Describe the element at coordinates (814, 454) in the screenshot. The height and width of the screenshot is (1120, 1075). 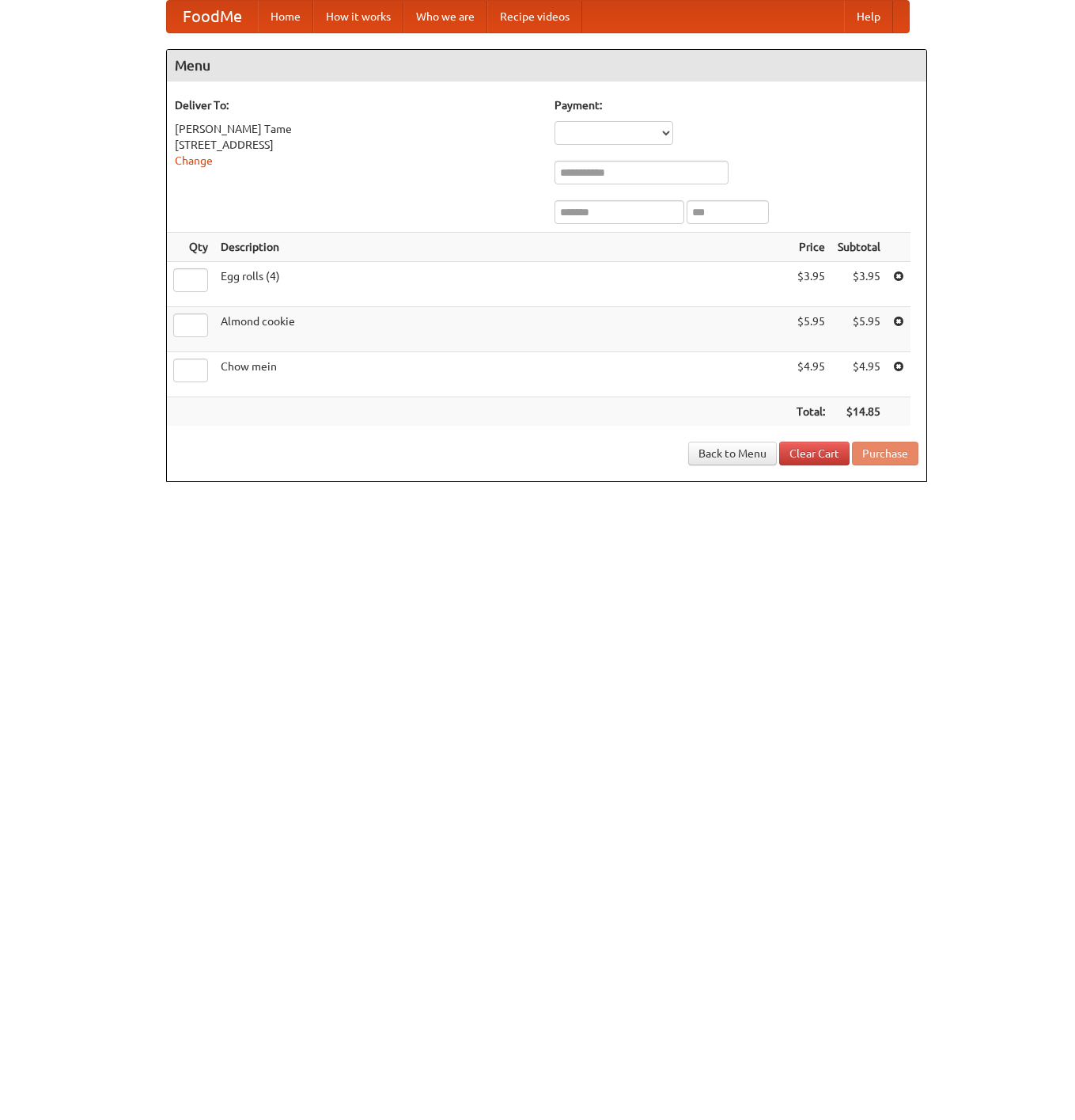
I see `a: Clear Cart` at that location.